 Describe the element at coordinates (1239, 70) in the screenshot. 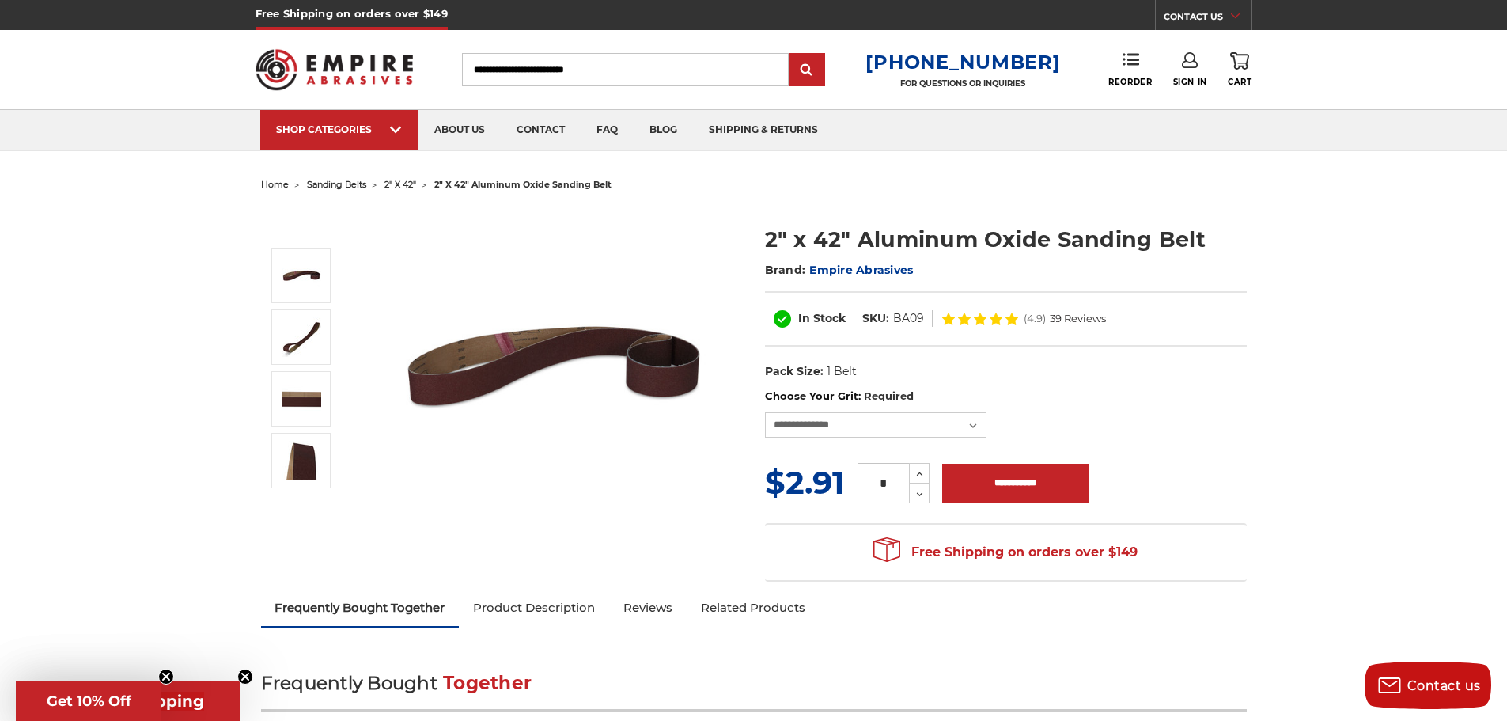

I see `a: Cart` at that location.